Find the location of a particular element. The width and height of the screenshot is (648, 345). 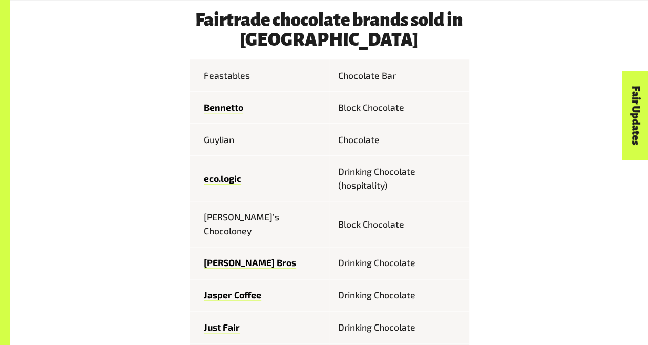

td: Chocolate is located at coordinates (399, 139).